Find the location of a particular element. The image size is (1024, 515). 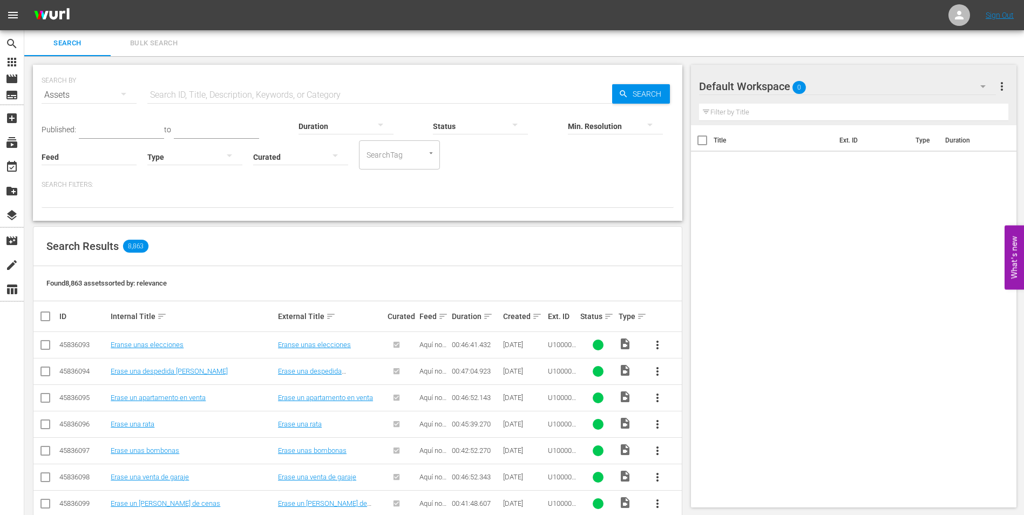

span: Channels is located at coordinates (12, 142).